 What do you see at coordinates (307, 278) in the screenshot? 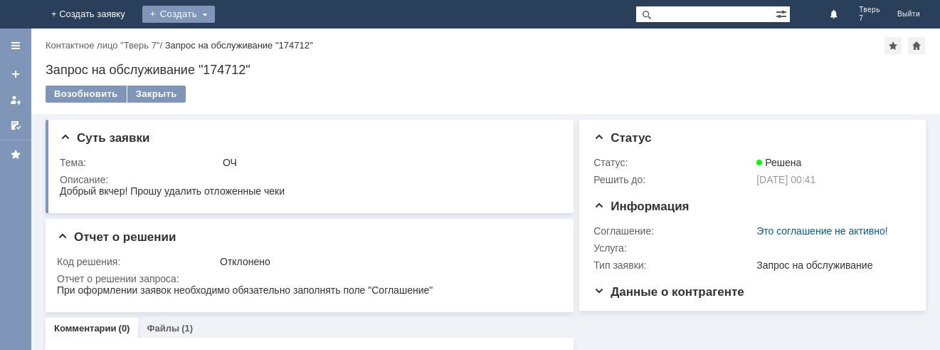
I see `div: Отчет о решении запроса:` at bounding box center [307, 278].